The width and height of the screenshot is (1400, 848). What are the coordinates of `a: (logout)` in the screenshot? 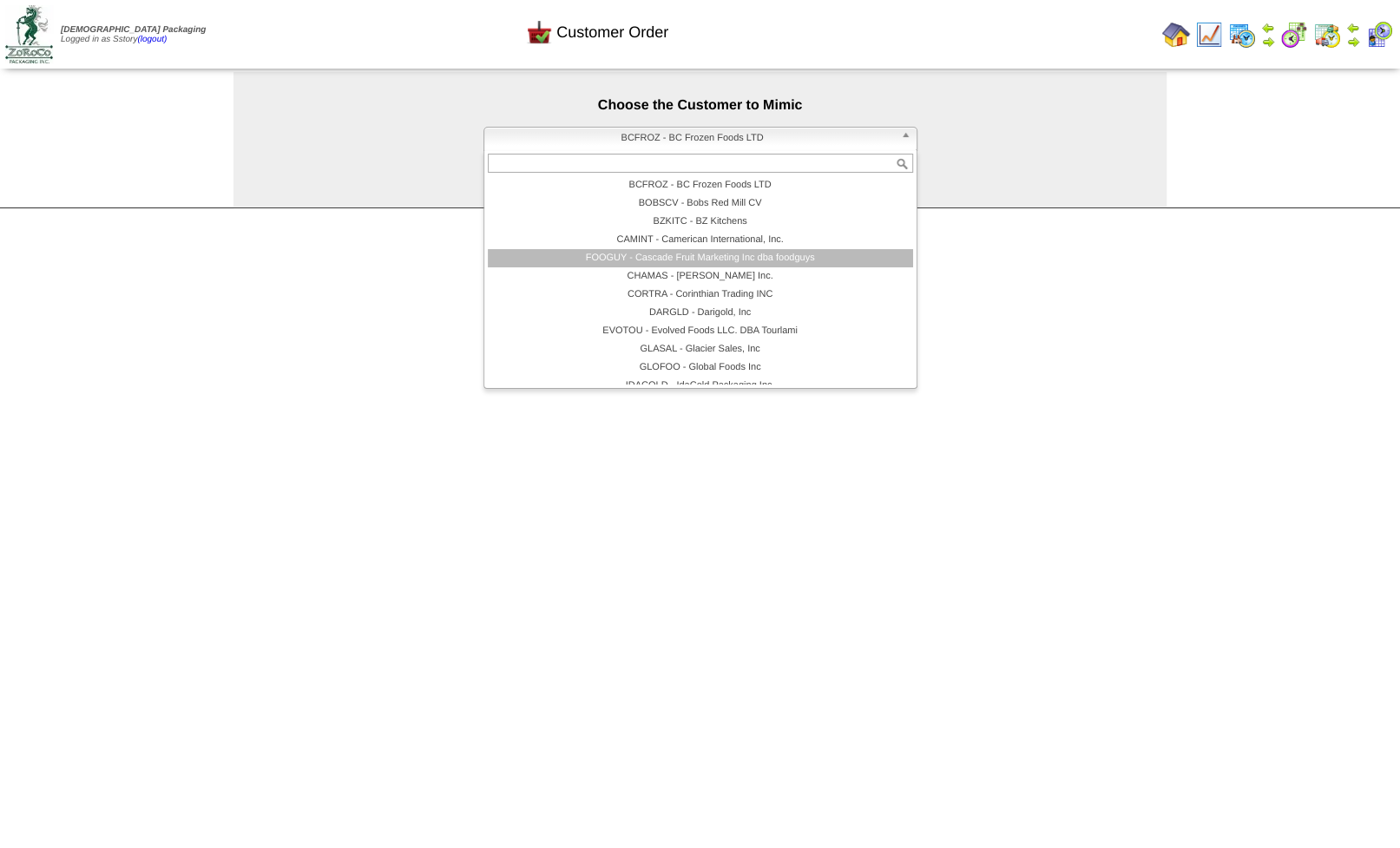 It's located at (152, 39).